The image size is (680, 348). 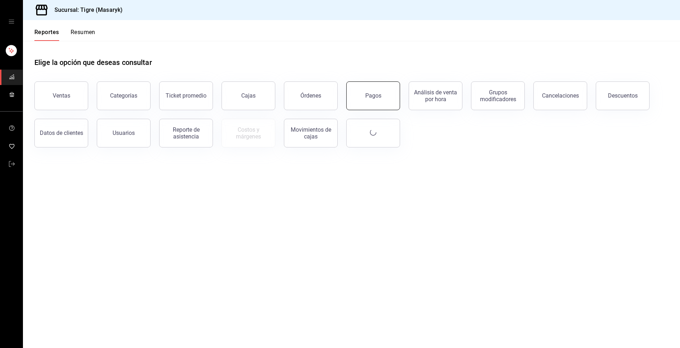 I want to click on div: Descuentos, so click(x=622, y=95).